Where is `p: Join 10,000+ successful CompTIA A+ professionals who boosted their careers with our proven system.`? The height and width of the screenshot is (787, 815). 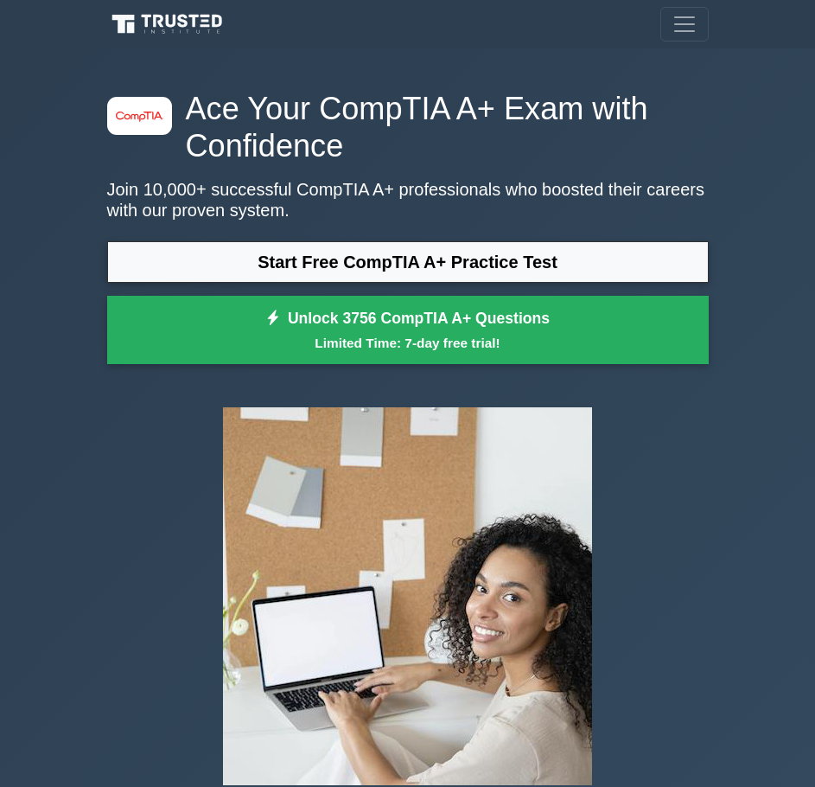
p: Join 10,000+ successful CompTIA A+ professionals who boosted their careers with our proven system. is located at coordinates (408, 200).